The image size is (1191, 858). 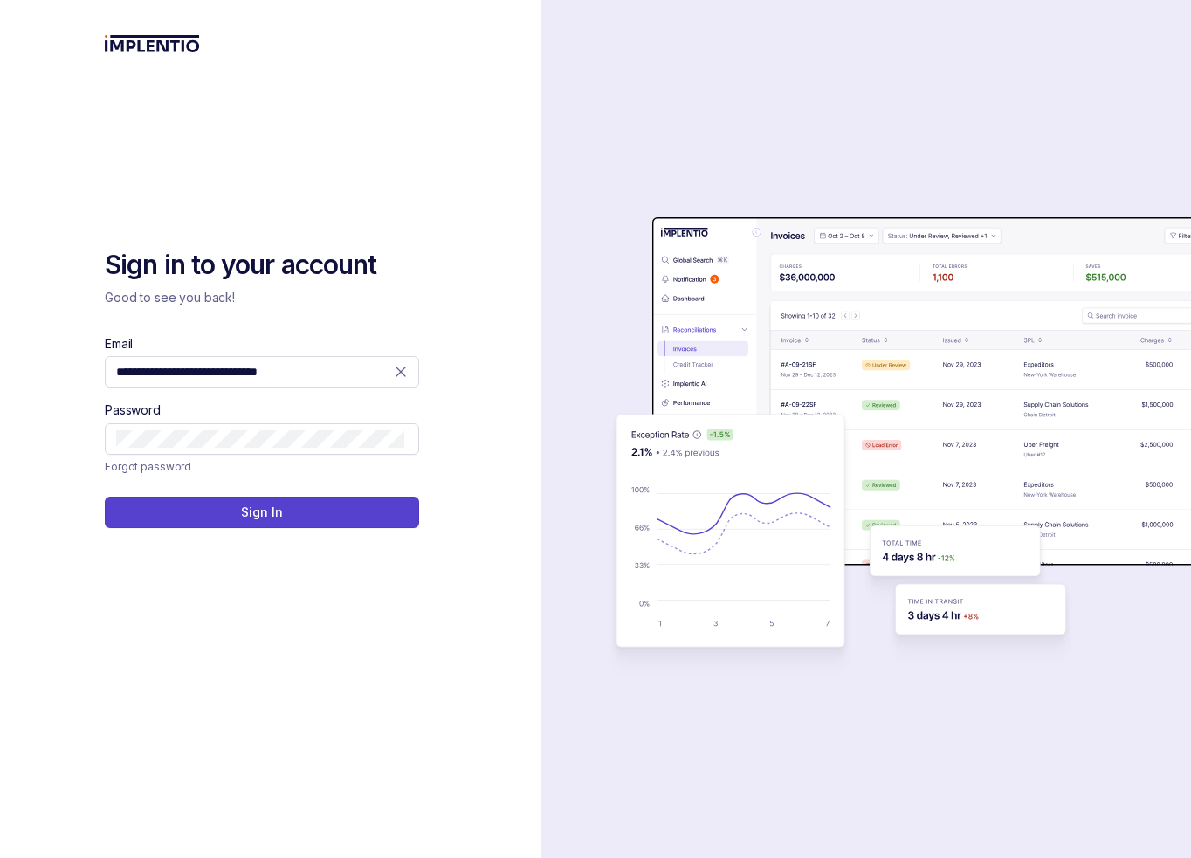 I want to click on h2: Sign in to your account, so click(x=262, y=265).